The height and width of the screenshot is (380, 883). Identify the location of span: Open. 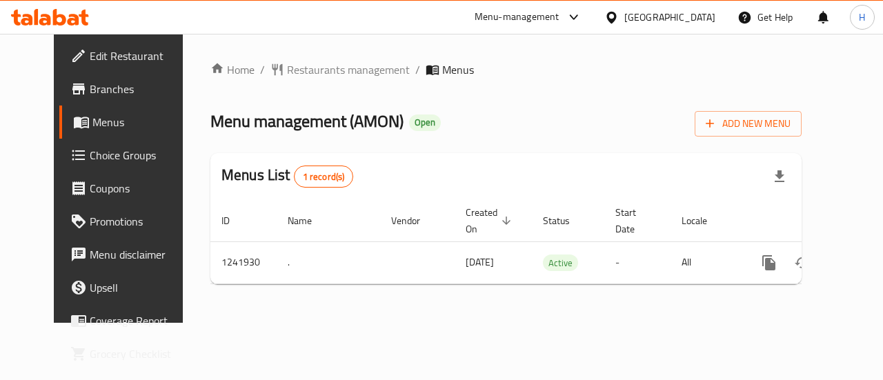
(425, 122).